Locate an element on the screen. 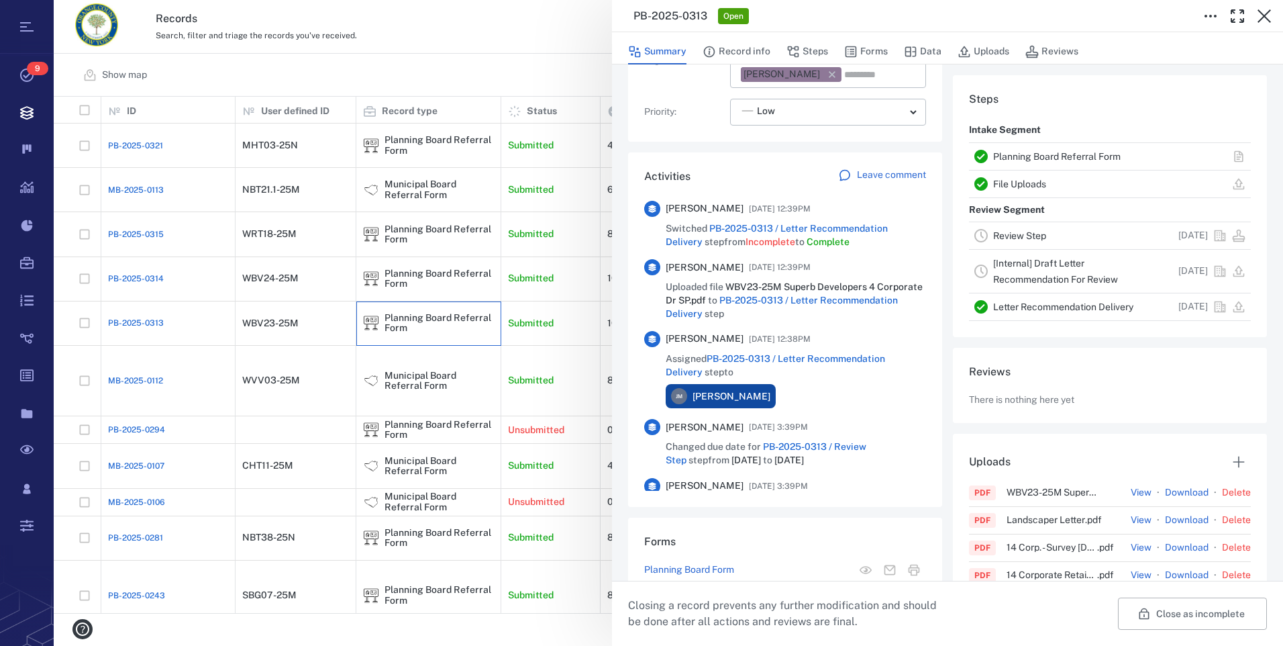 Image resolution: width=1283 pixels, height=646 pixels. span: Complete is located at coordinates (828, 242).